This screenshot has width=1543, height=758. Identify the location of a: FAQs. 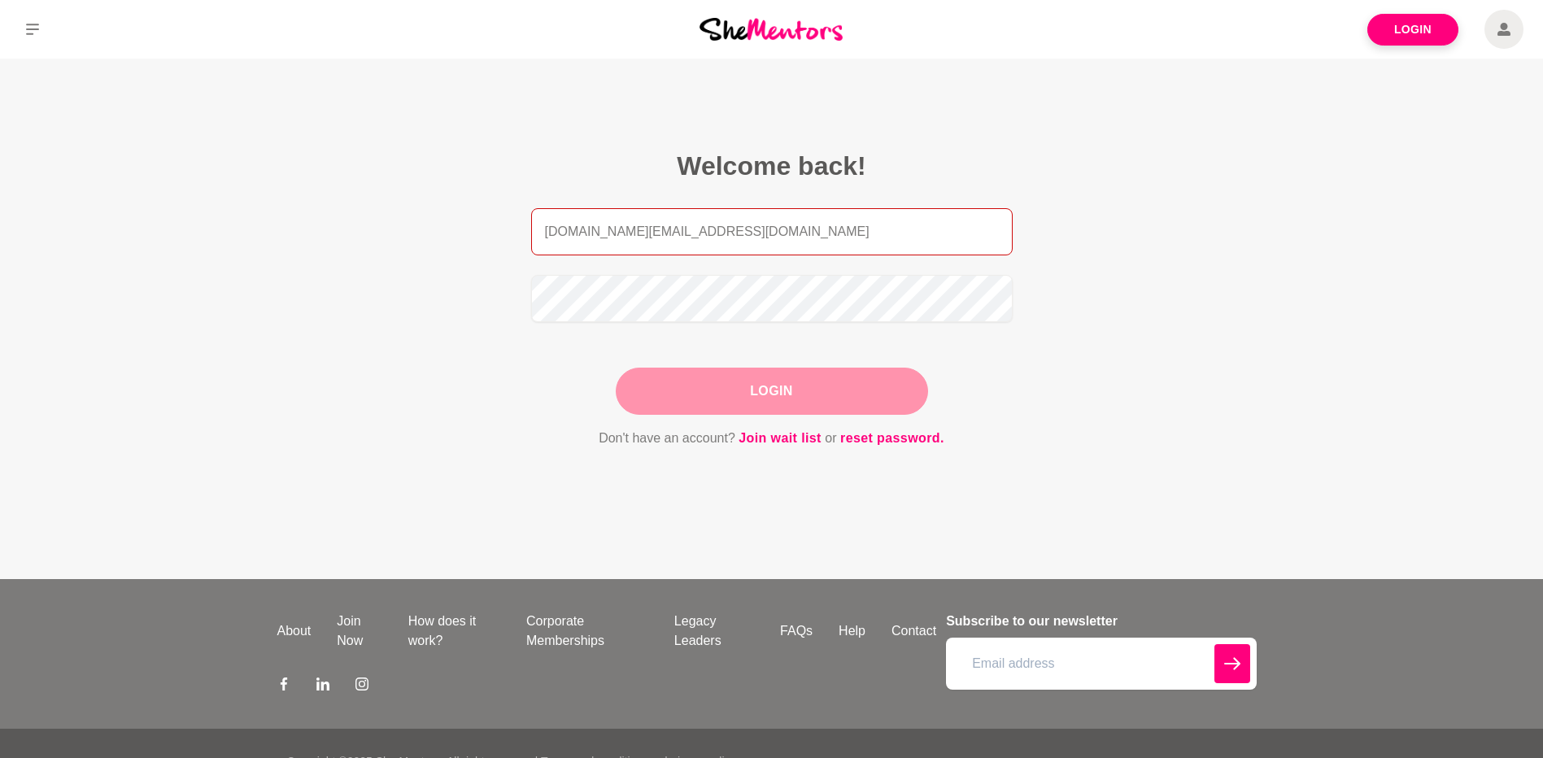
(797, 631).